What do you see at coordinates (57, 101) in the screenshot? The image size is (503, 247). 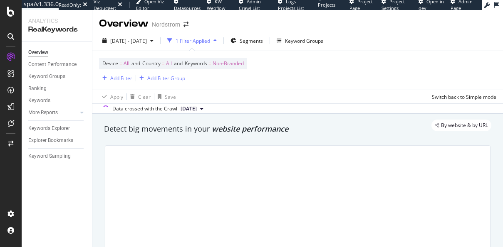 I see `a: Keywords` at bounding box center [57, 101].